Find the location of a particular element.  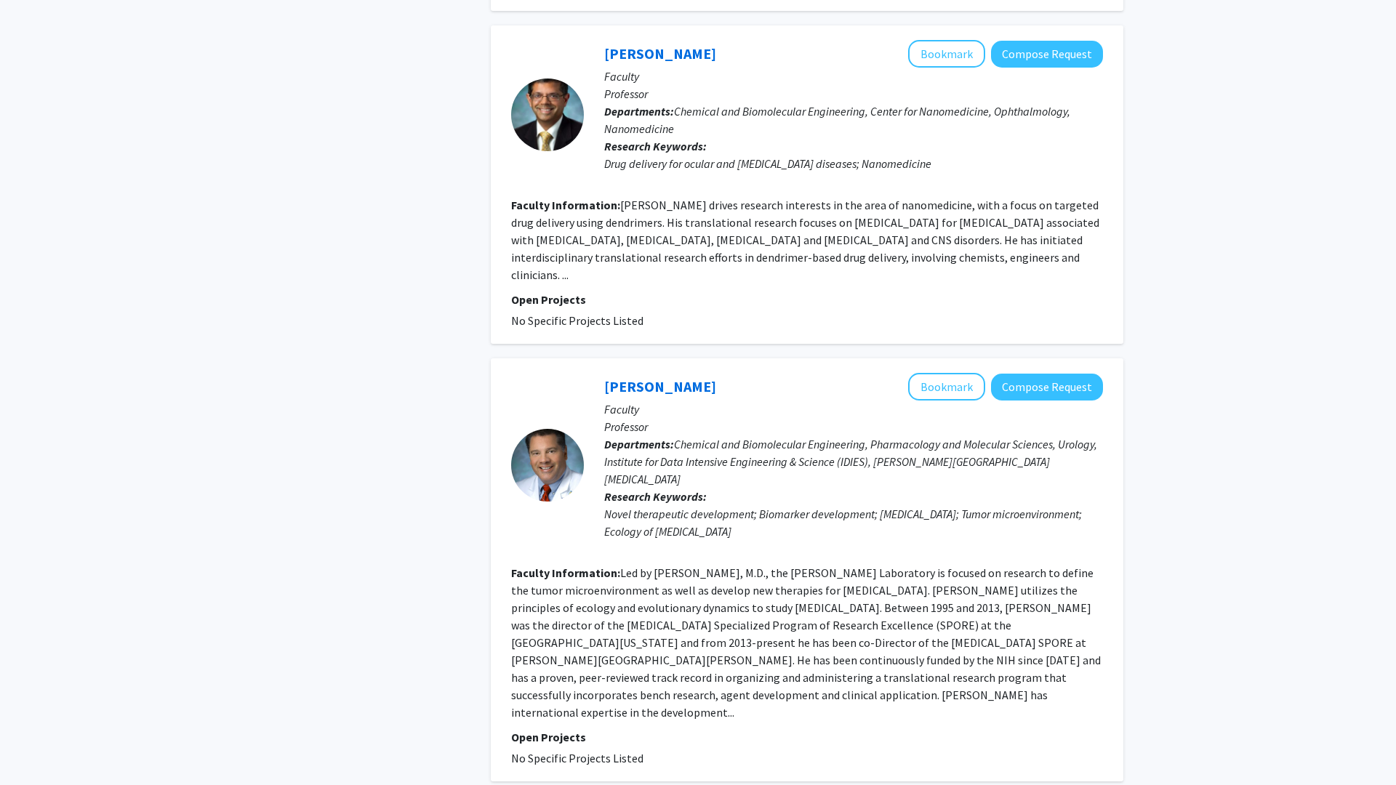

button: Compose Request to Kannan Rangaramanujam is located at coordinates (1047, 54).